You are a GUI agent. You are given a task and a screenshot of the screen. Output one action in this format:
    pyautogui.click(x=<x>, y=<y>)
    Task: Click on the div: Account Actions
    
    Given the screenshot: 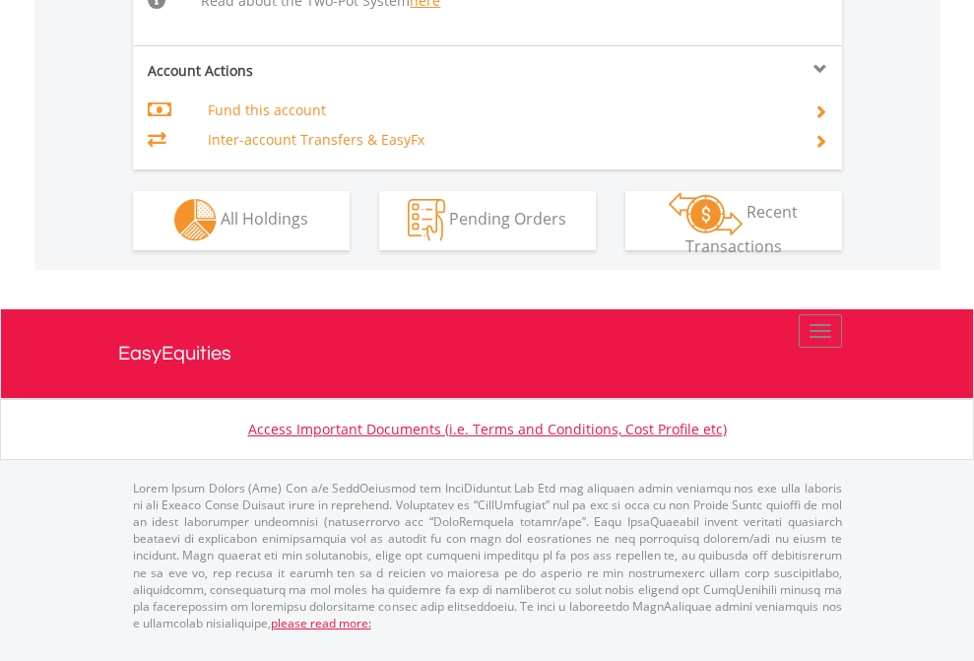 What is the action you would take?
    pyautogui.click(x=310, y=71)
    